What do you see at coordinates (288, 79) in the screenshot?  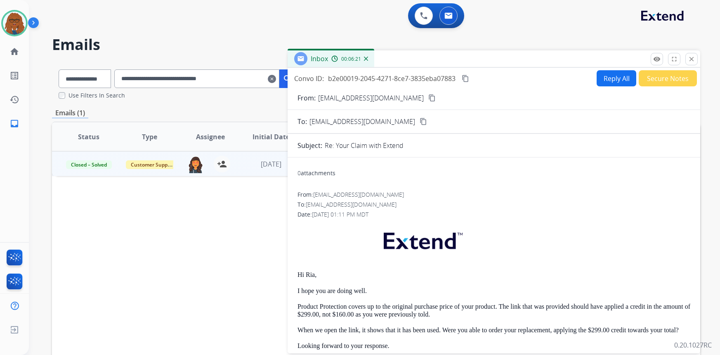 I see `mat-icon: search` at bounding box center [288, 79].